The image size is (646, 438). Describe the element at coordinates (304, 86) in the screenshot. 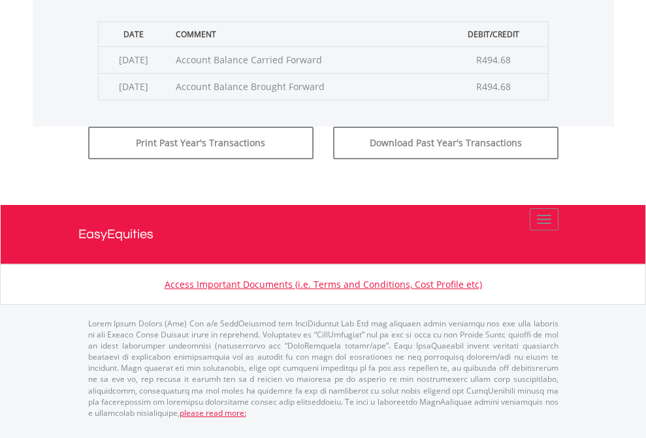

I see `td: Account Balance Brought Forward` at that location.